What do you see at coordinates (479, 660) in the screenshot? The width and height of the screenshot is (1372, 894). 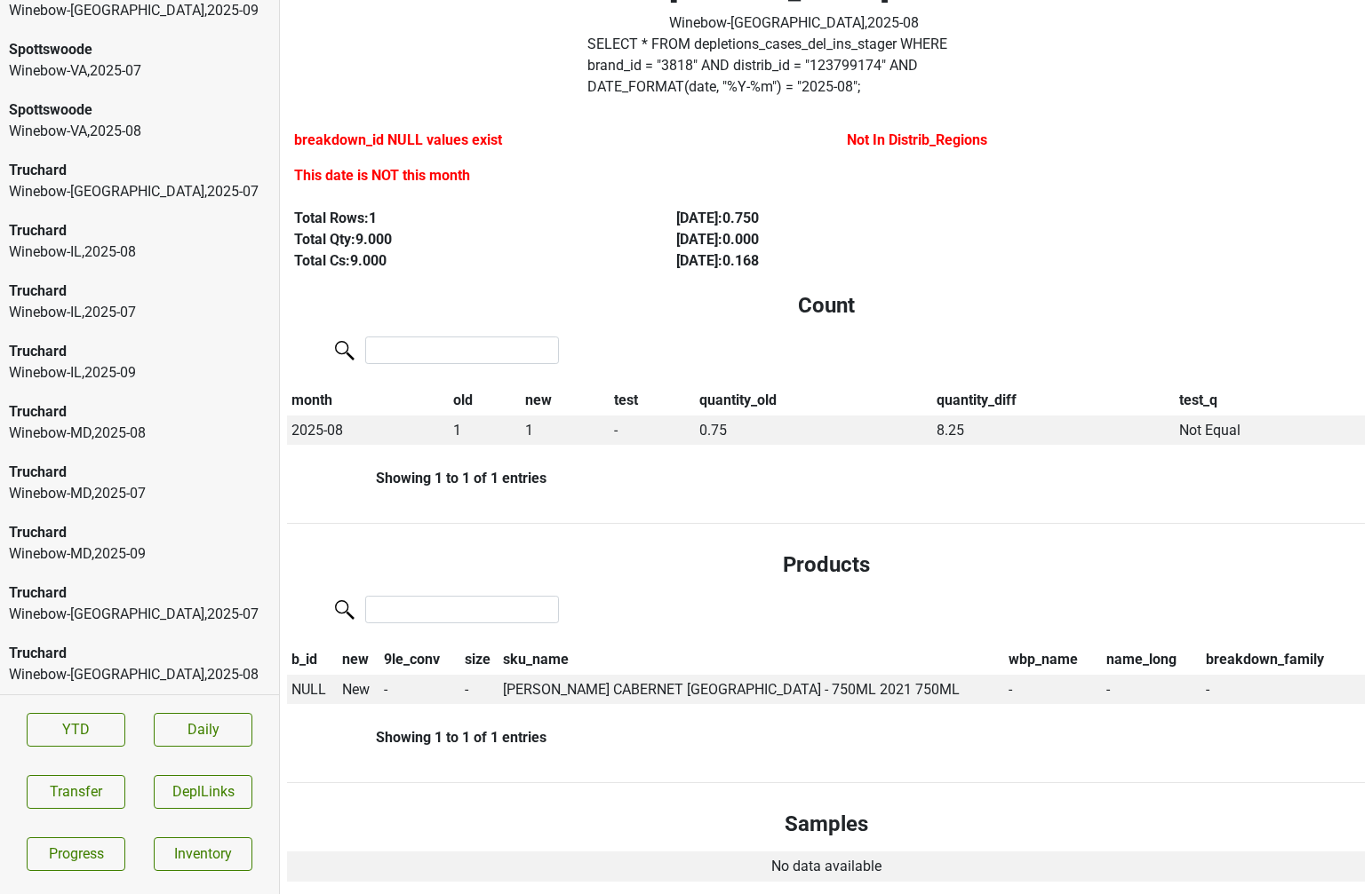 I see `th: size: activate to sort column ascending` at bounding box center [479, 660].